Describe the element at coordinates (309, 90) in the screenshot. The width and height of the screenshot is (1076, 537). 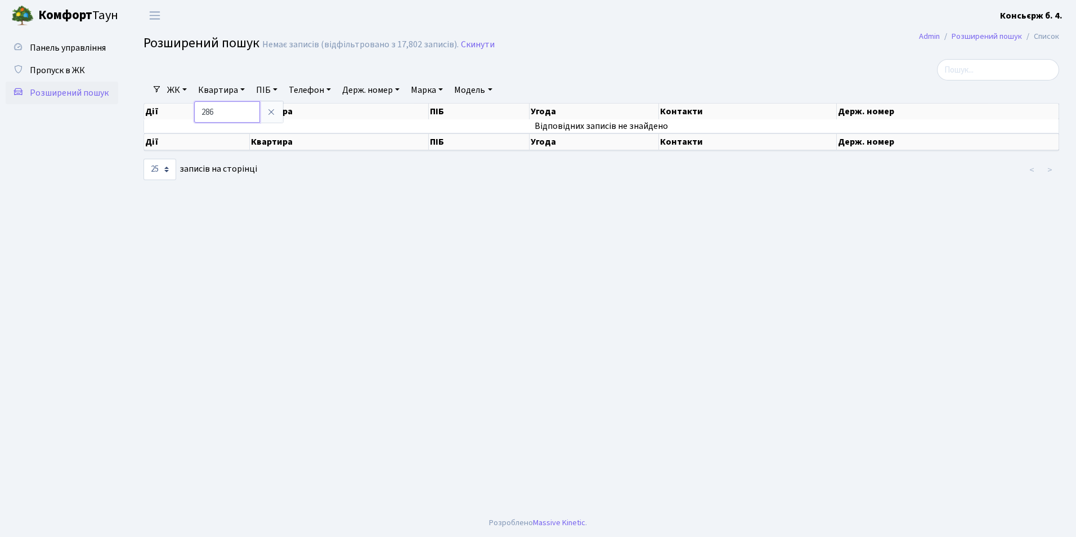
I see `a: Телефон` at that location.